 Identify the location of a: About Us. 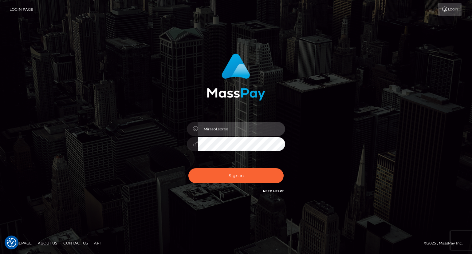
(47, 243).